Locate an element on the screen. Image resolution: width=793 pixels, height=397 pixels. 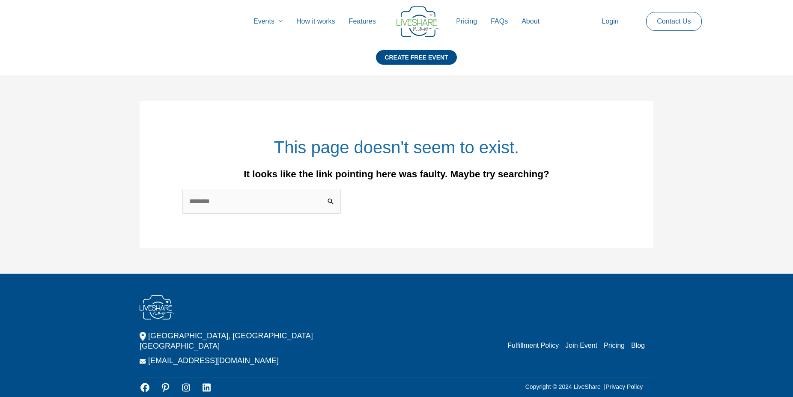
a: Features is located at coordinates (362, 21).